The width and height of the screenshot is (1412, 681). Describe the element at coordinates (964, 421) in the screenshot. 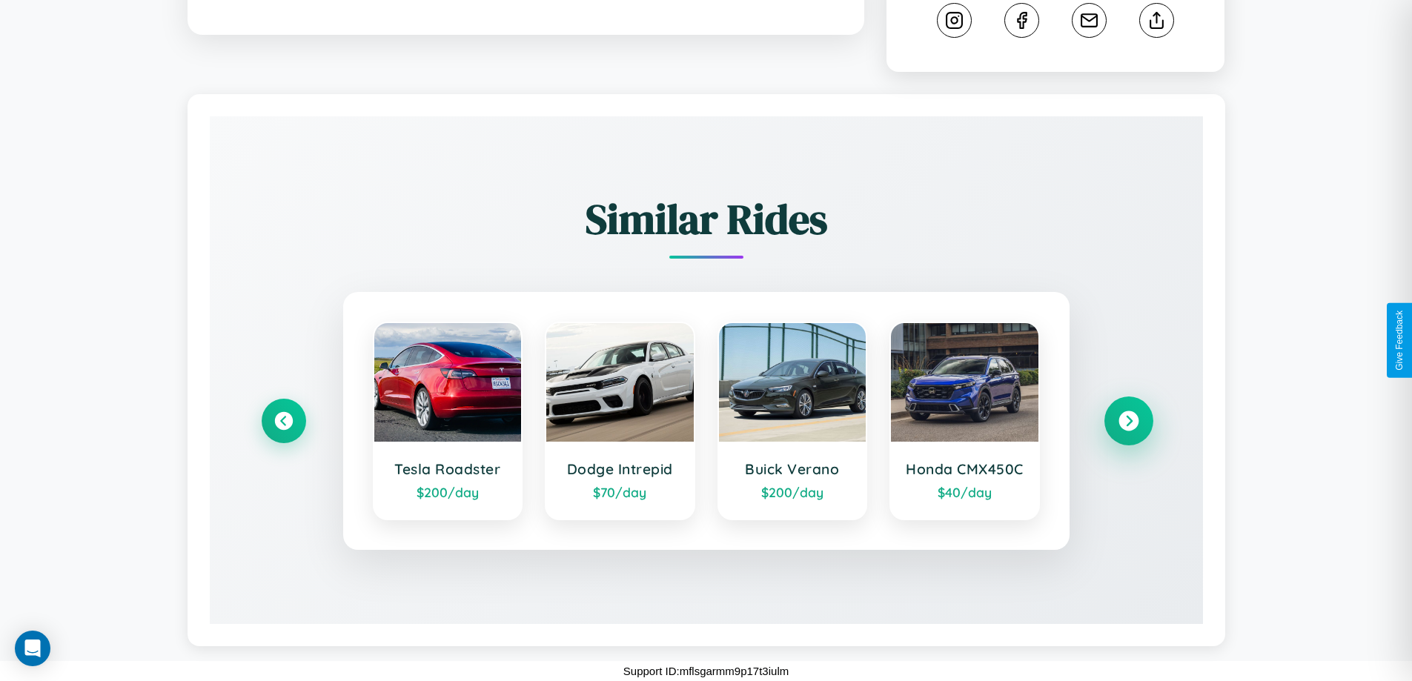

I see `a: Honda CMX450C$40/day` at that location.